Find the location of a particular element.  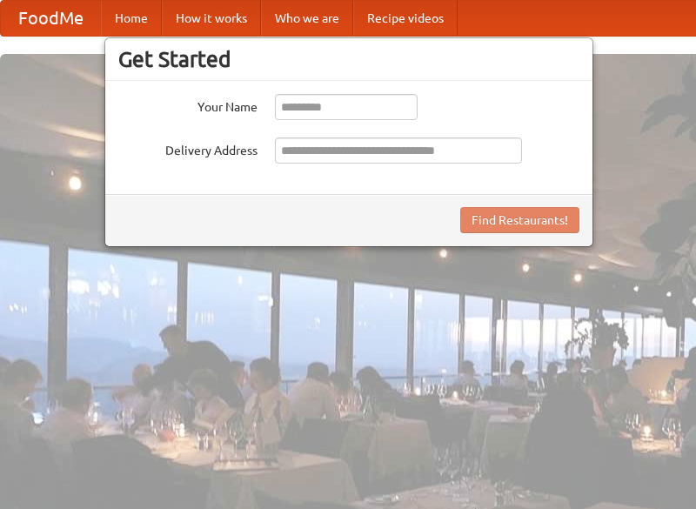

a: Recipe videos is located at coordinates (405, 18).